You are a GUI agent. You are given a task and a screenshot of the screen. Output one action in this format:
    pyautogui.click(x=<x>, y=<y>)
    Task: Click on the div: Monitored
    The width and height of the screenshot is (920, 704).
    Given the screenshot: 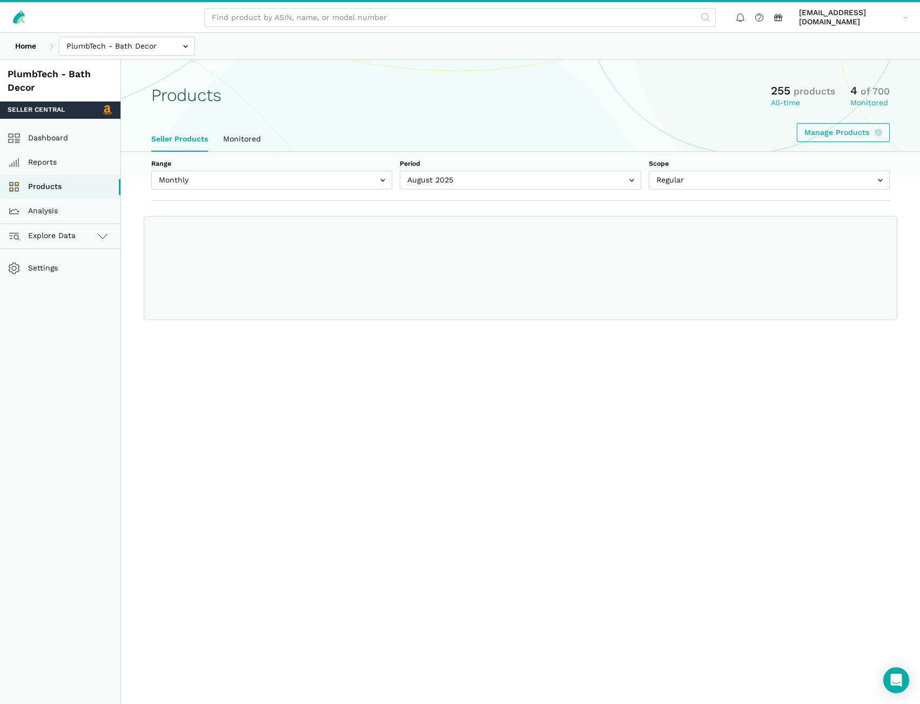 What is the action you would take?
    pyautogui.click(x=870, y=103)
    